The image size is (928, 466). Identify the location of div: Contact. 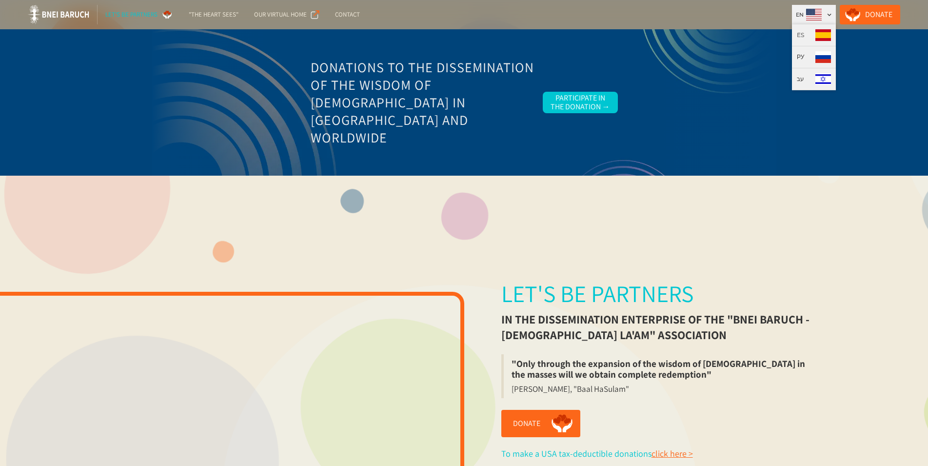
(347, 15).